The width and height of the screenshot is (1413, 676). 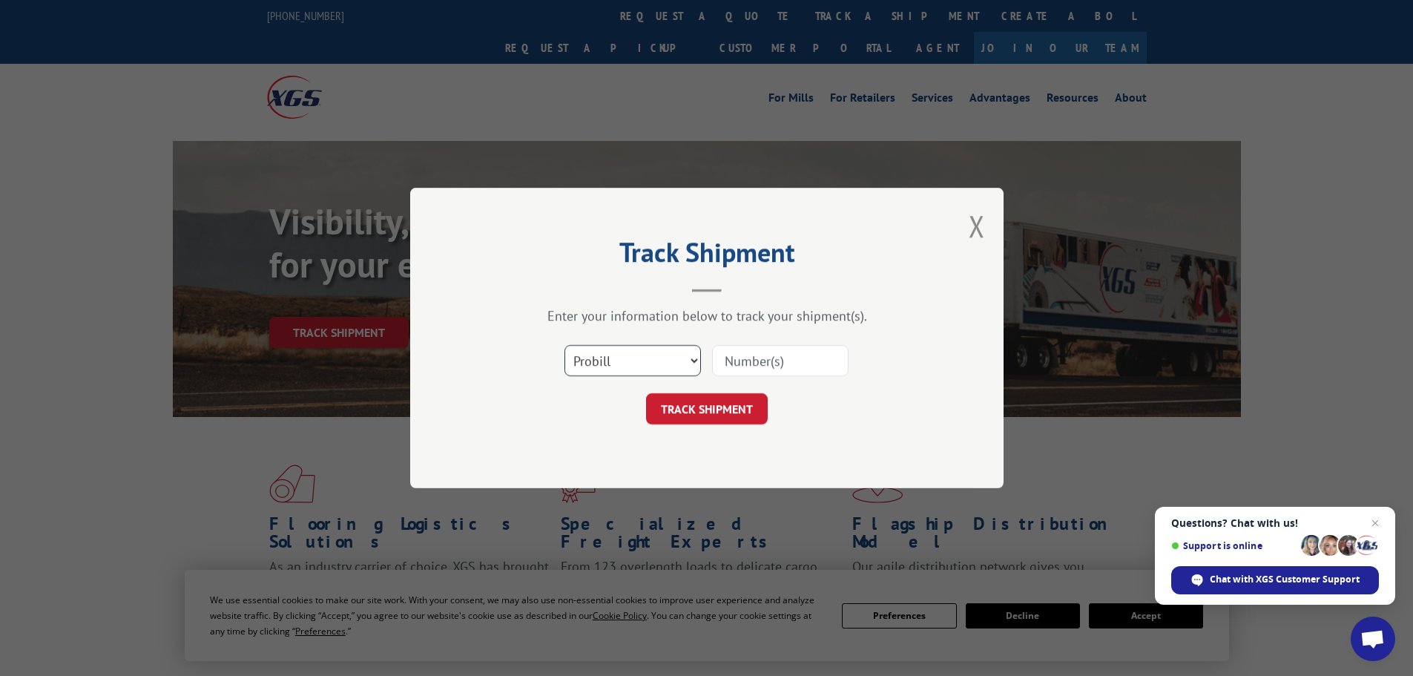 I want to click on span: Support is online, so click(x=1233, y=545).